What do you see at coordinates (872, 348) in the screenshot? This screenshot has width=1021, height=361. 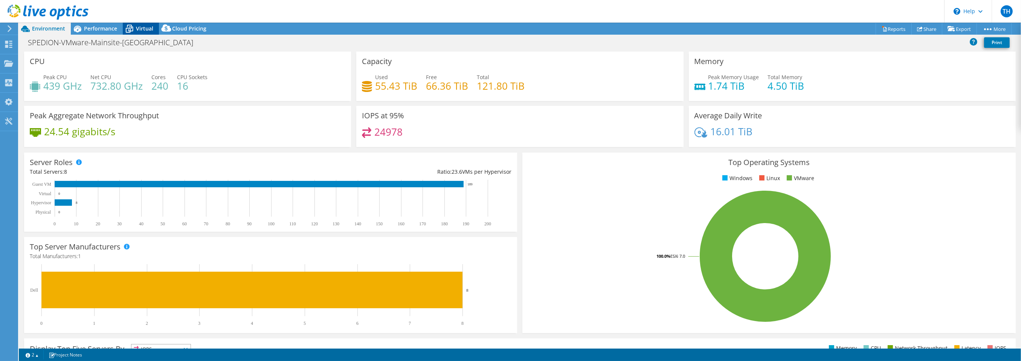 I see `li: CPU` at bounding box center [872, 348].